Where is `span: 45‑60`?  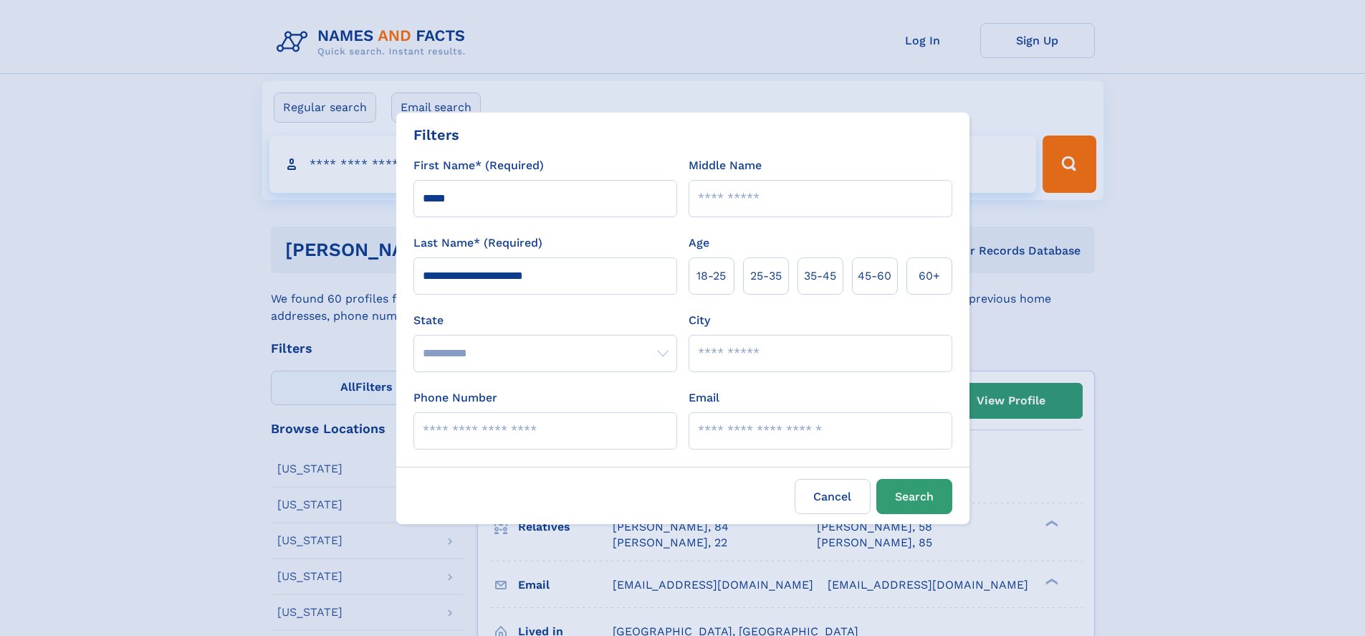
span: 45‑60 is located at coordinates (874, 276).